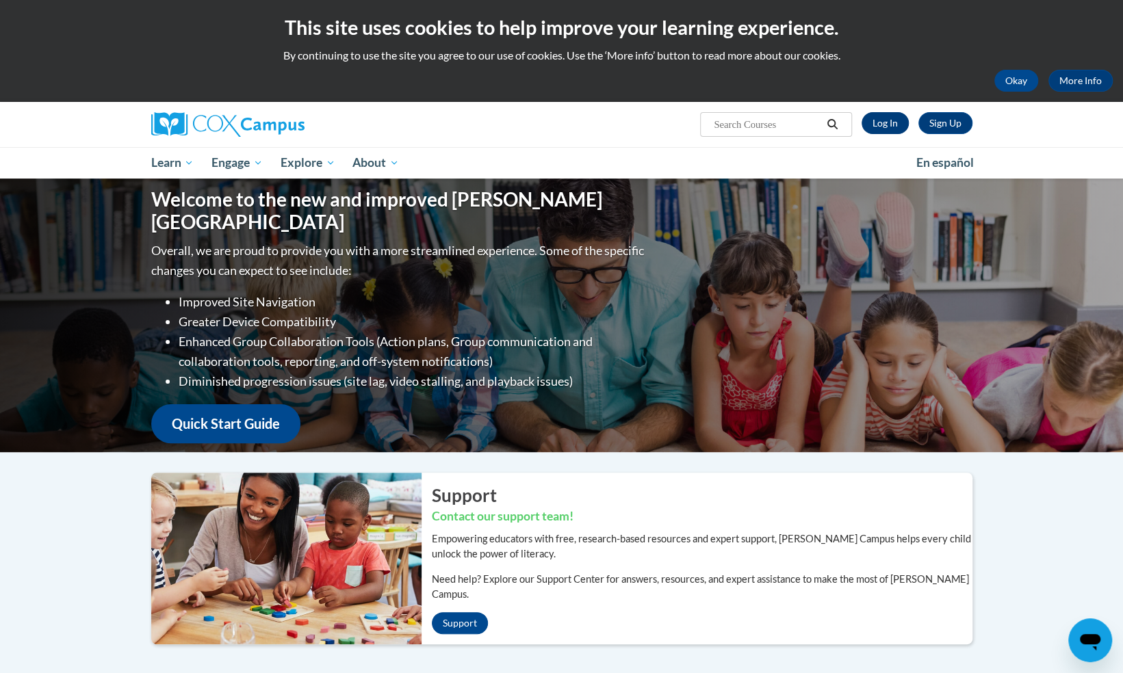 This screenshot has width=1123, height=673. Describe the element at coordinates (172, 163) in the screenshot. I see `span: Learn` at that location.